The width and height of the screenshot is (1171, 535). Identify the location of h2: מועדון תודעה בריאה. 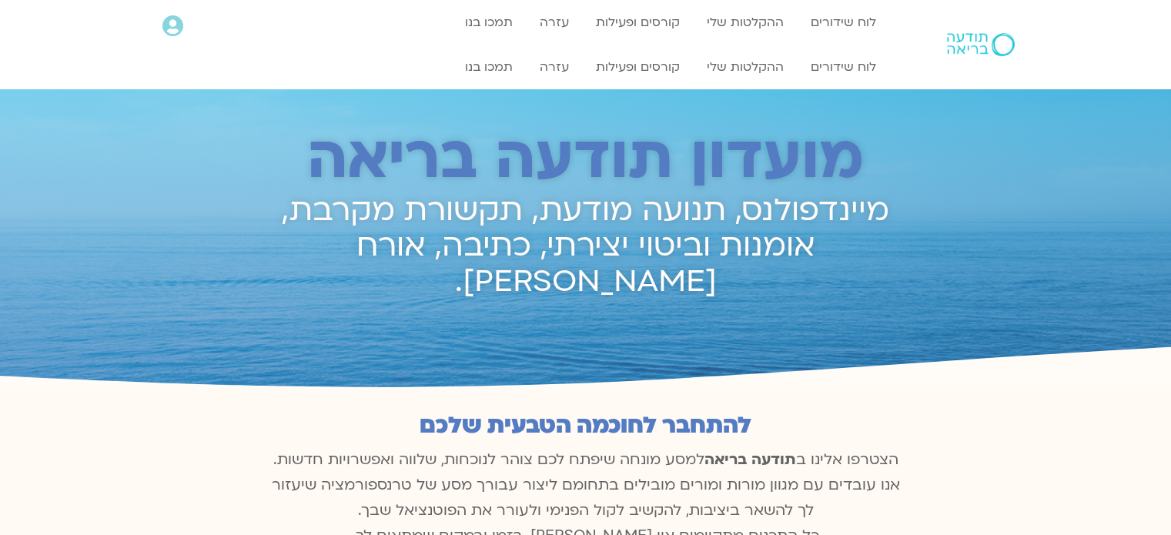
(586, 159).